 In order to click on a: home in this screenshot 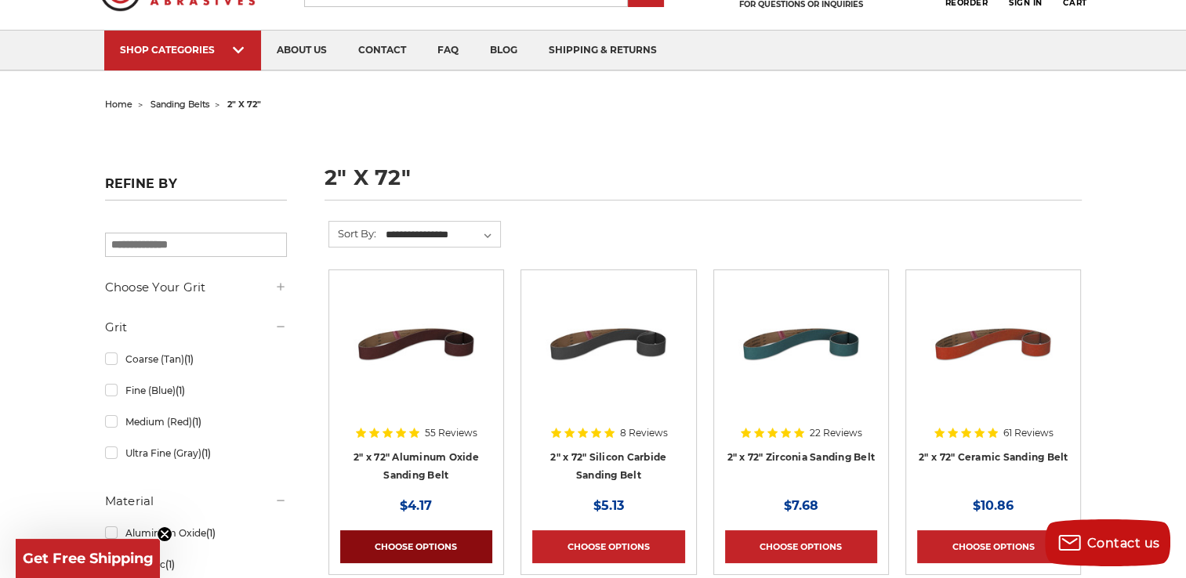, I will do `click(118, 104)`.